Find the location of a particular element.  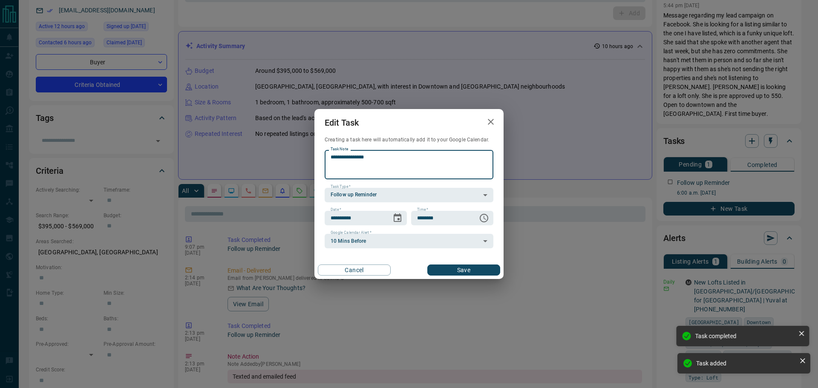

h2: Edit Task is located at coordinates (342, 123).